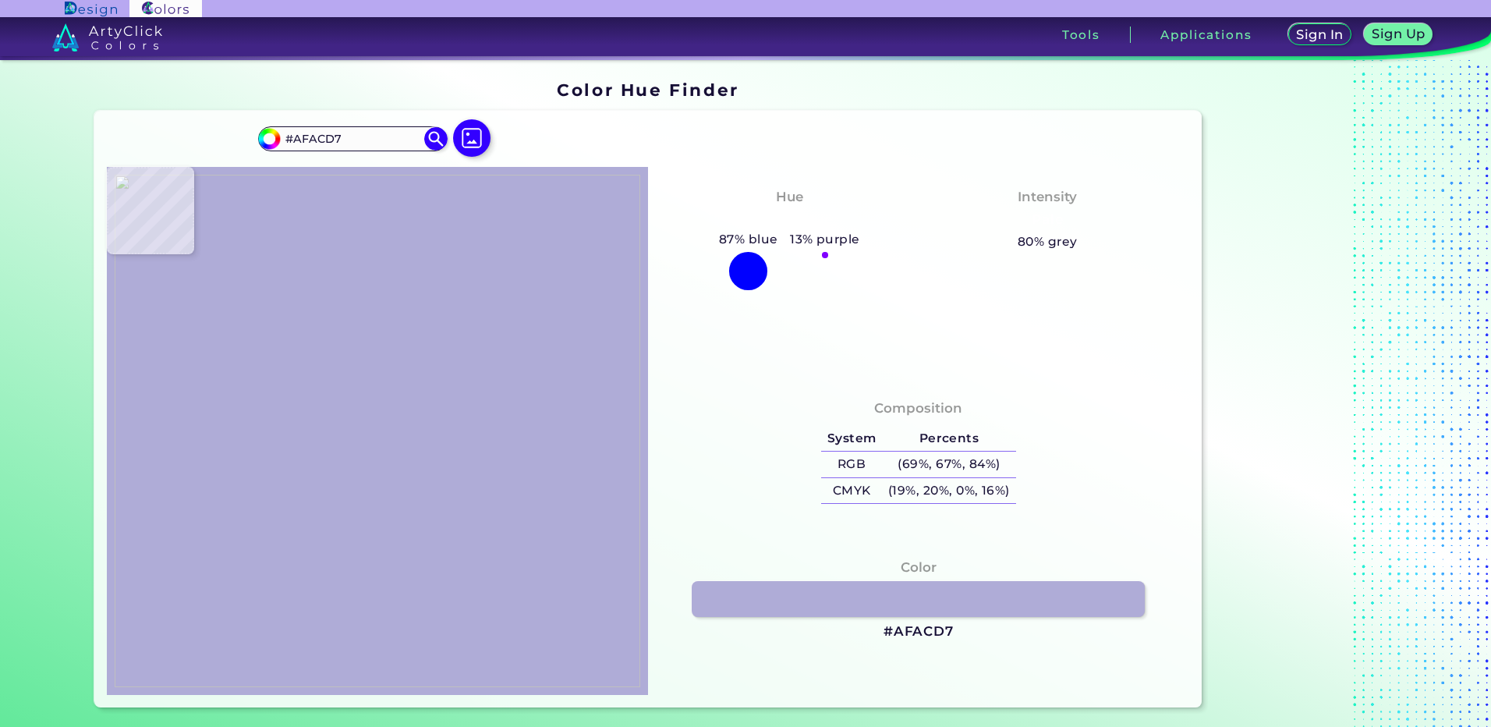 Image resolution: width=1491 pixels, height=727 pixels. What do you see at coordinates (852, 438) in the screenshot?
I see `h5: System` at bounding box center [852, 438].